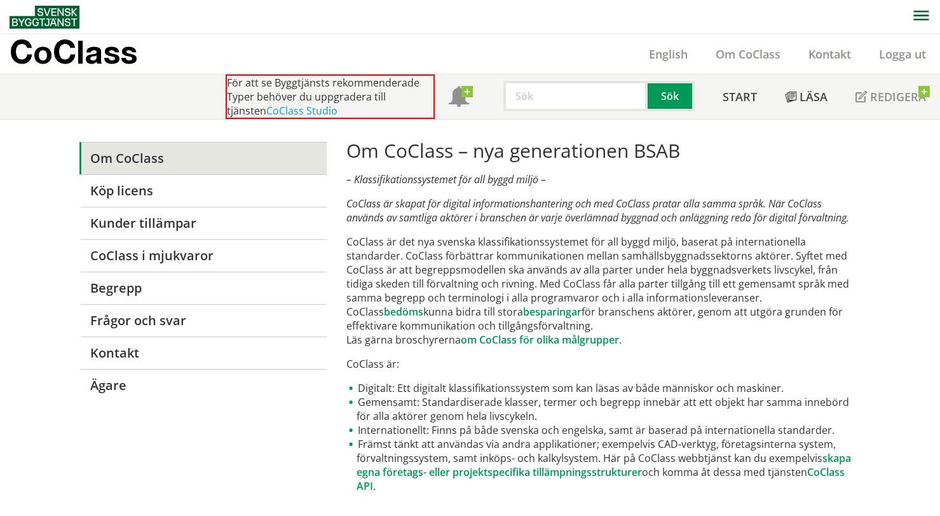  Describe the element at coordinates (891, 97) in the screenshot. I see `a: Redigera` at that location.